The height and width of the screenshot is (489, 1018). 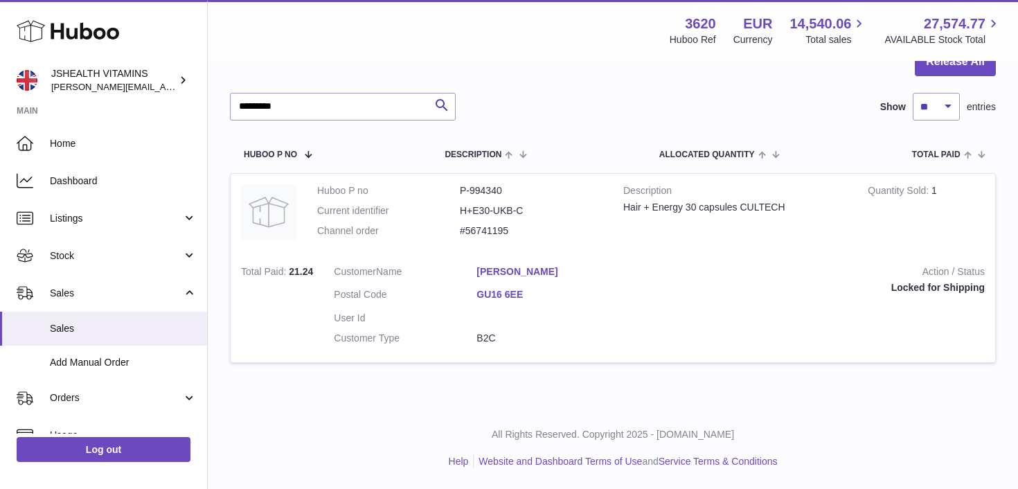 What do you see at coordinates (123, 362) in the screenshot?
I see `span: Add Manual Order` at bounding box center [123, 362].